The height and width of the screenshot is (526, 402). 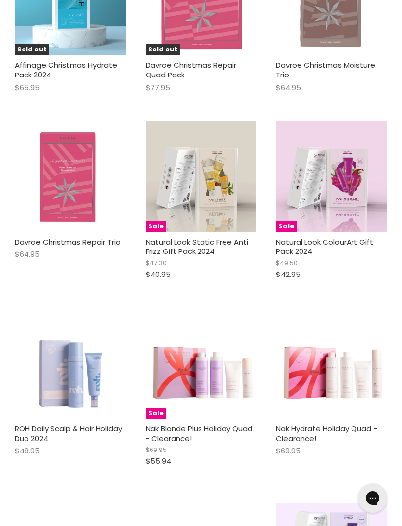 I want to click on span: $49.50, so click(x=287, y=263).